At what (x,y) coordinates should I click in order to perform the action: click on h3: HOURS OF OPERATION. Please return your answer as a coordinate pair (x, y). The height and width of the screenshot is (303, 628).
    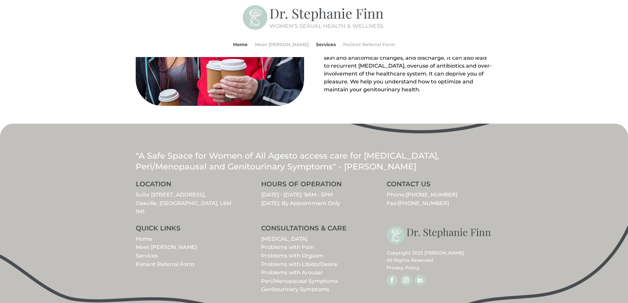
    Looking at the image, I should click on (314, 186).